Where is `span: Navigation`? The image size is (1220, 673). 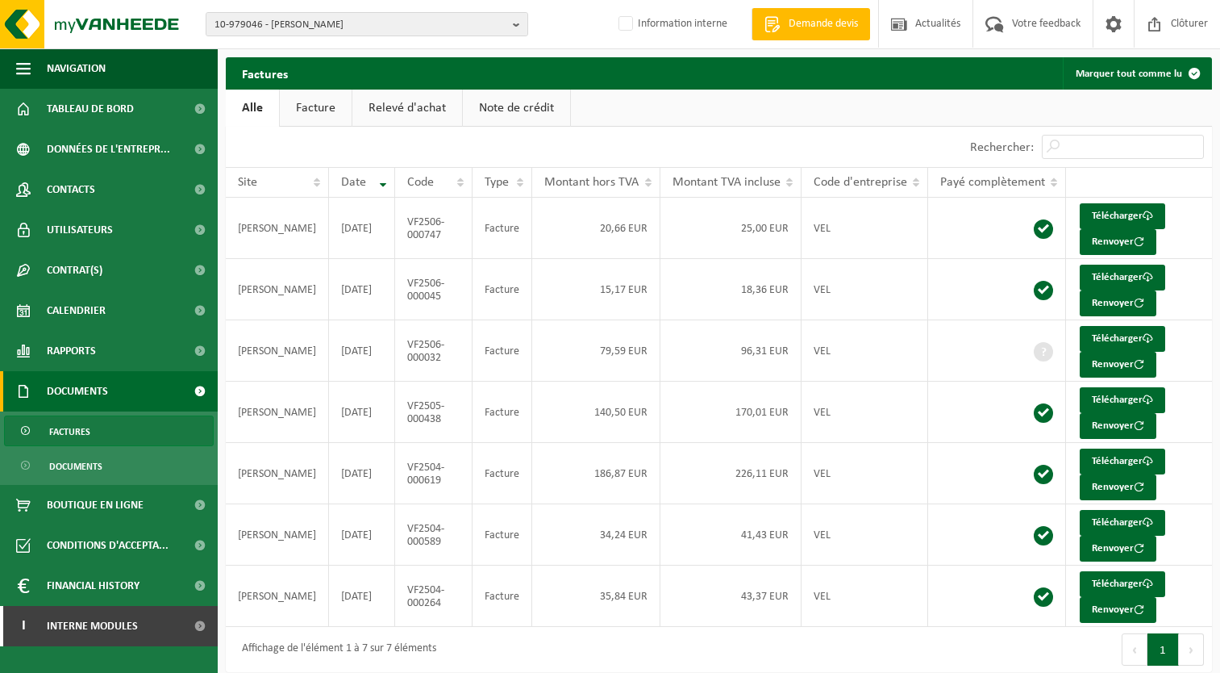 span: Navigation is located at coordinates (76, 69).